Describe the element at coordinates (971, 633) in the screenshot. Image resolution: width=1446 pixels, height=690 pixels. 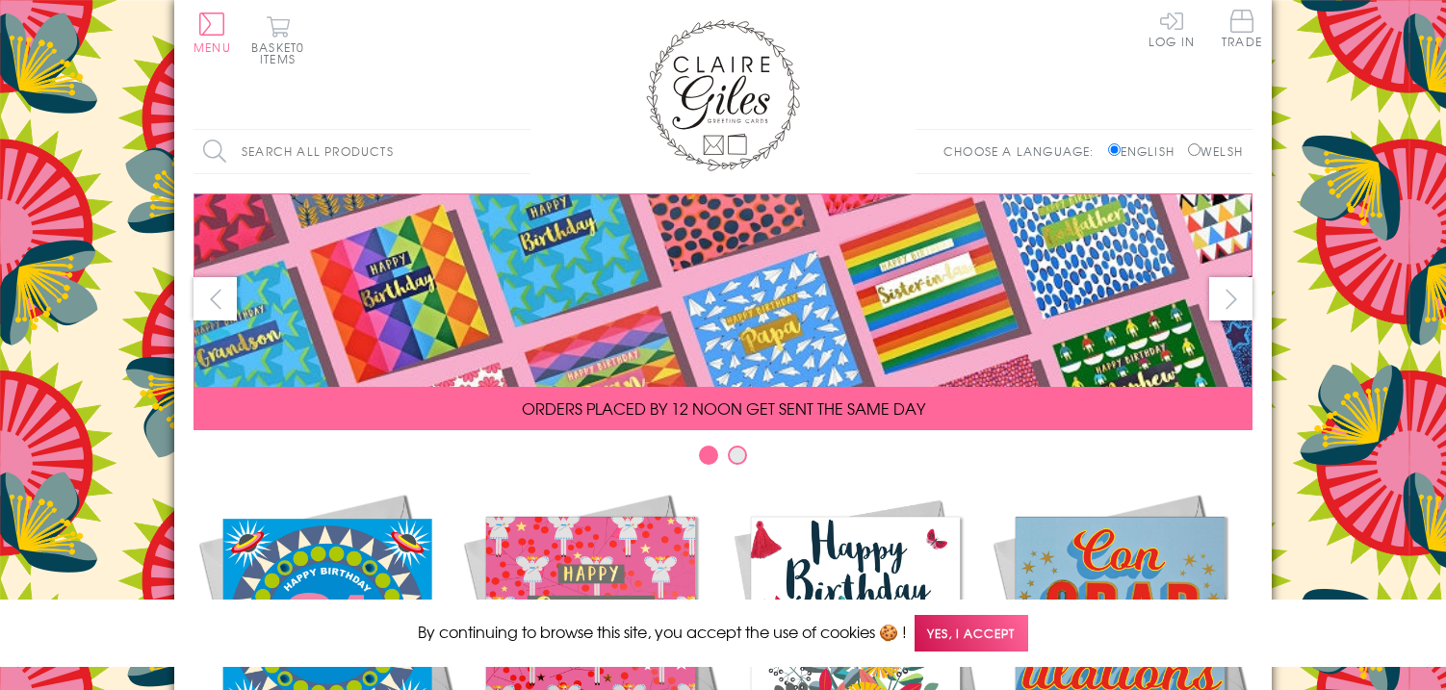
I see `span: Yes, I accept` at that location.